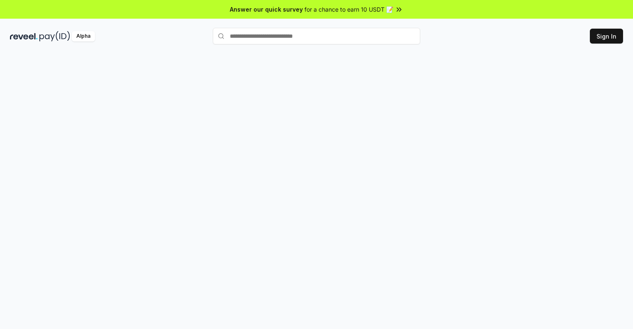 Image resolution: width=633 pixels, height=329 pixels. What do you see at coordinates (349, 9) in the screenshot?
I see `span: for a chance to earn 10 USDT 📝` at bounding box center [349, 9].